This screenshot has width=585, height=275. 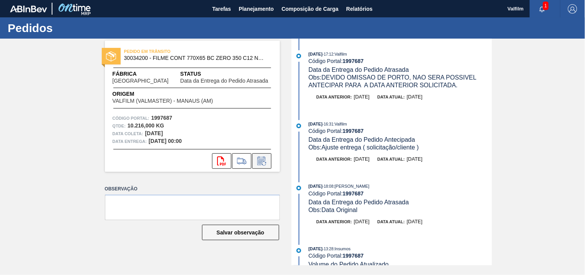 I want to click on span: Obs: DEVIDO OMISSAO DE PORTO, NAO SERA POSSIVEL ANTECIPAR PARA A DATA ANTERIOR SOLICITADA., so click(x=393, y=81).